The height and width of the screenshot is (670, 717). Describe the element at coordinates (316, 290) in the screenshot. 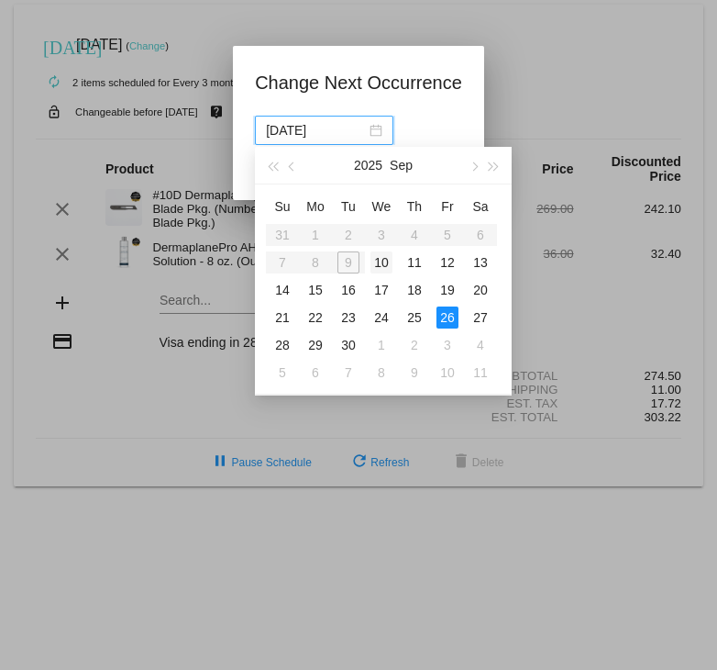

I see `td: 9/15/2025` at that location.